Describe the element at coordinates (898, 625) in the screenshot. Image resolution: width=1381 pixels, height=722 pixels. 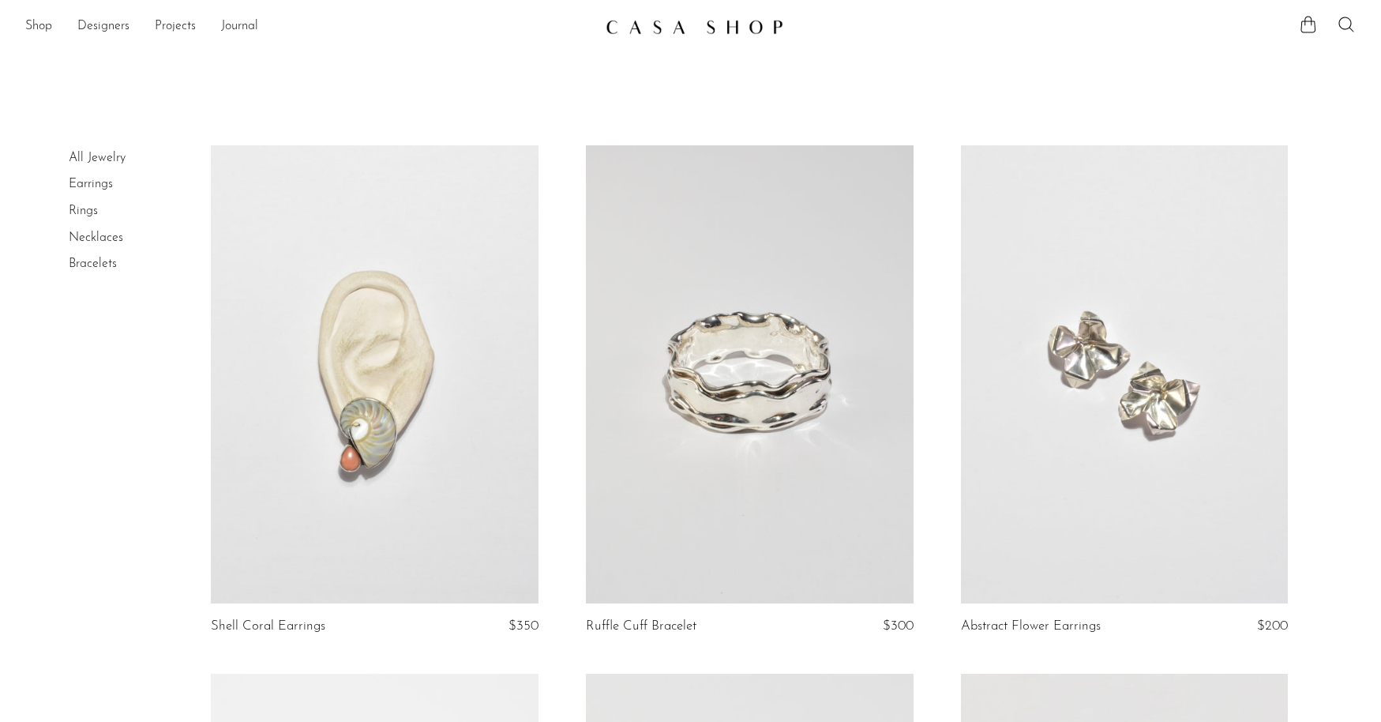
I see `span: $300` at that location.